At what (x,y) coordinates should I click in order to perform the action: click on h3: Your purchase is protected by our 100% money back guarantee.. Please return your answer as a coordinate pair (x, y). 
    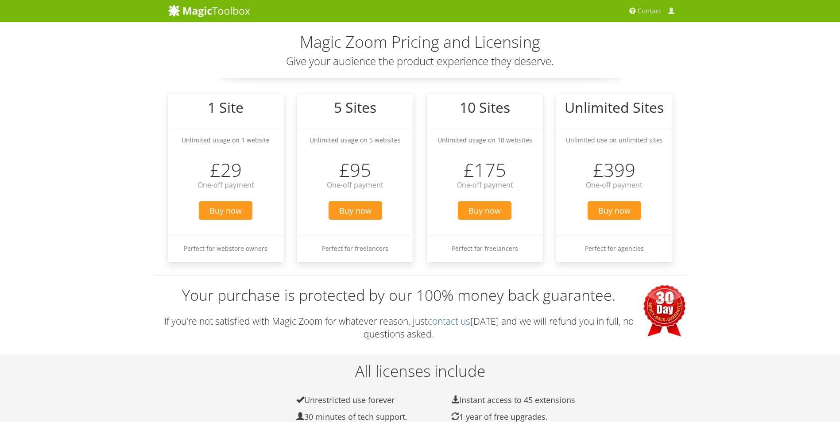
    Looking at the image, I should click on (420, 296).